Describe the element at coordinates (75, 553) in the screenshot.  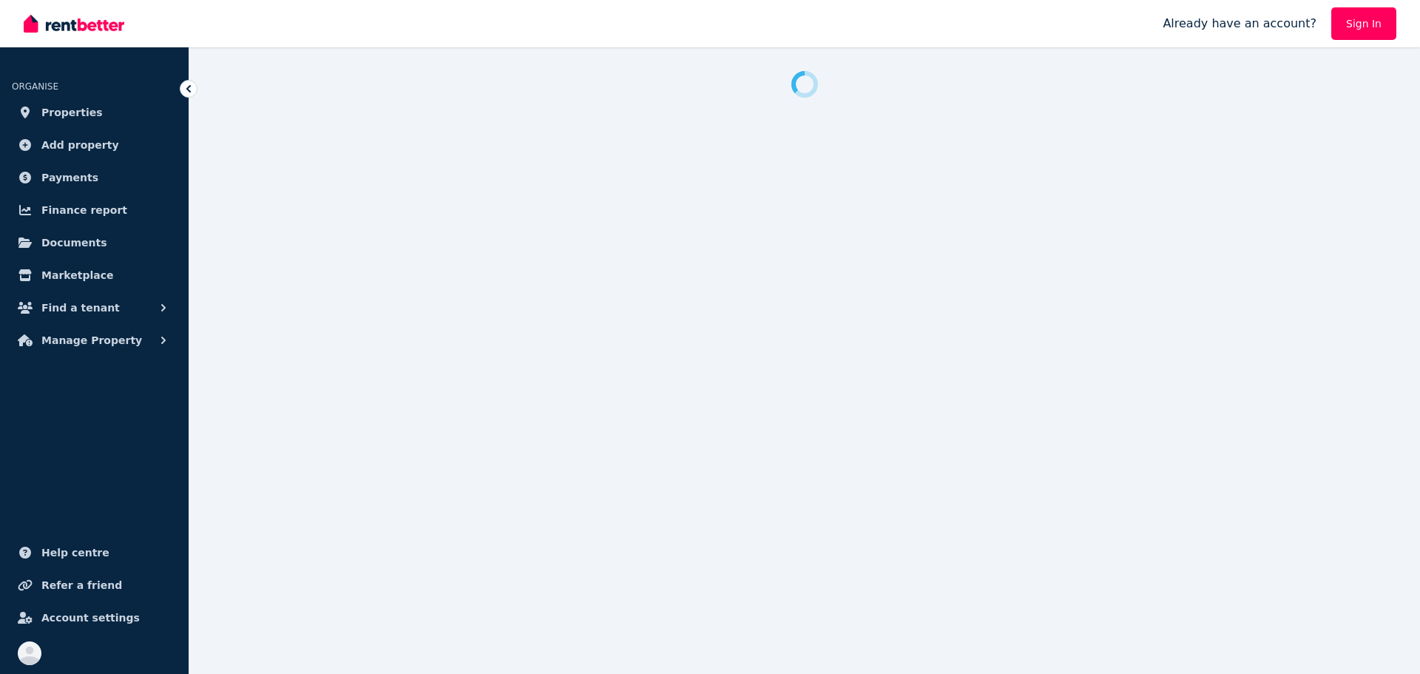
I see `span: Help centre` at that location.